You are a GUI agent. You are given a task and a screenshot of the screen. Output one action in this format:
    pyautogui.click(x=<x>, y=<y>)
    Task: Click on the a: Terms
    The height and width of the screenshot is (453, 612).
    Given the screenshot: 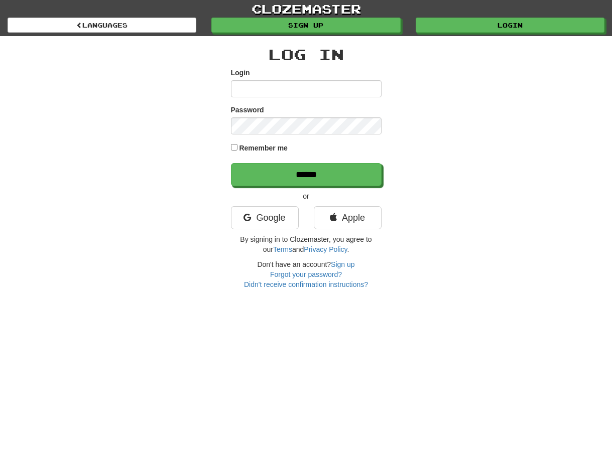 What is the action you would take?
    pyautogui.click(x=283, y=249)
    